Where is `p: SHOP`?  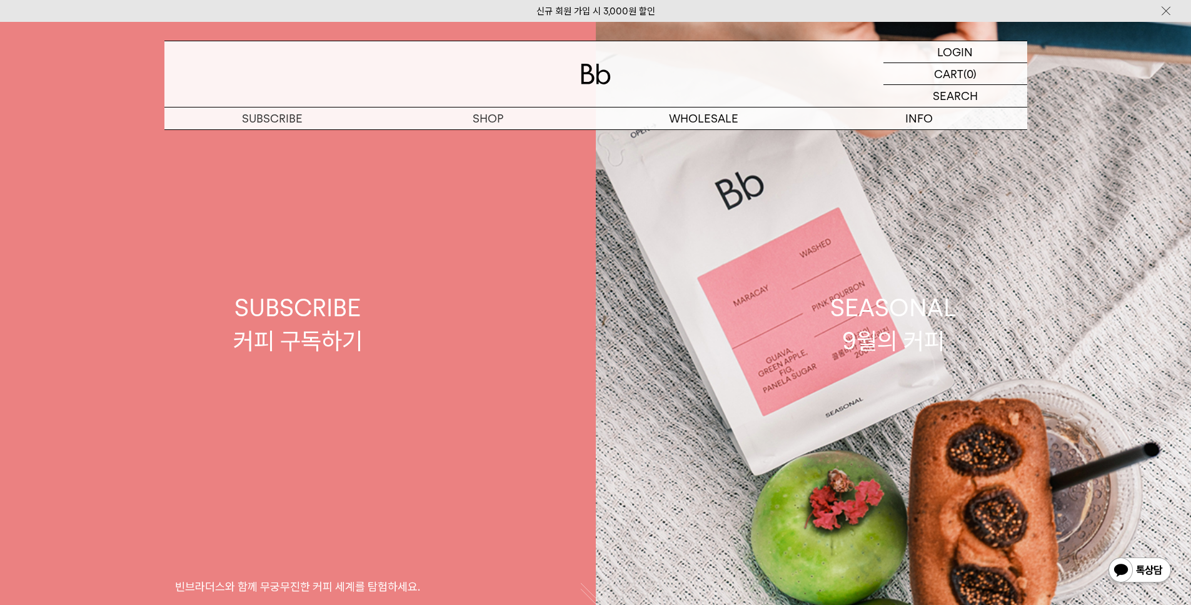
p: SHOP is located at coordinates (488, 118).